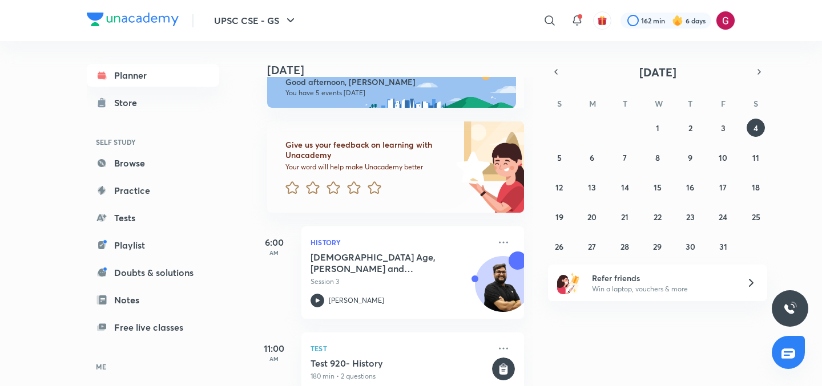 This screenshot has height=386, width=822. Describe the element at coordinates (129, 103) in the screenshot. I see `div: Store` at that location.